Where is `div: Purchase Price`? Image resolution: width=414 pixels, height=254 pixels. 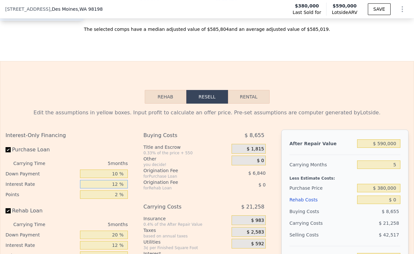
div: Purchase Price is located at coordinates (322, 188).